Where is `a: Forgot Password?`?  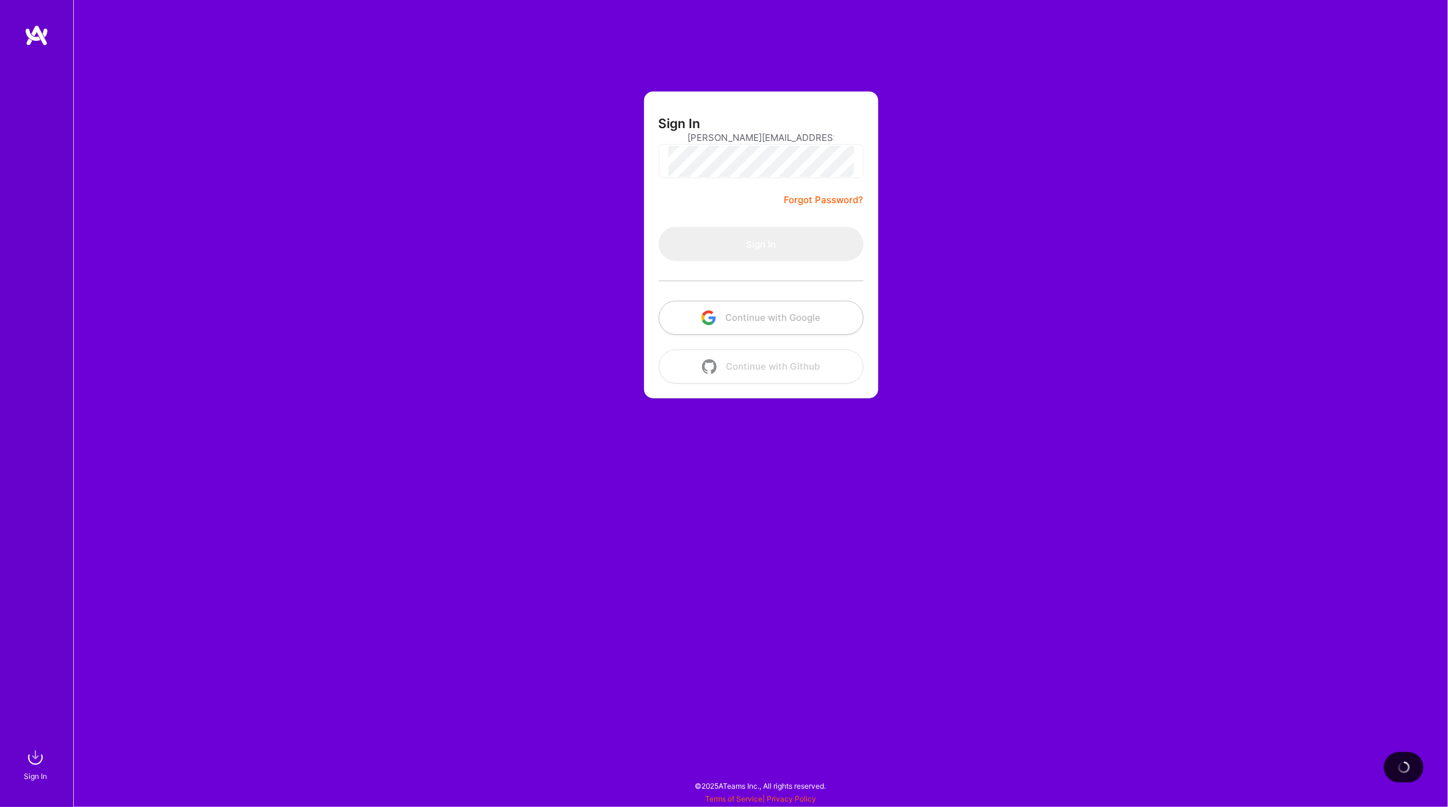
a: Forgot Password? is located at coordinates (824, 200).